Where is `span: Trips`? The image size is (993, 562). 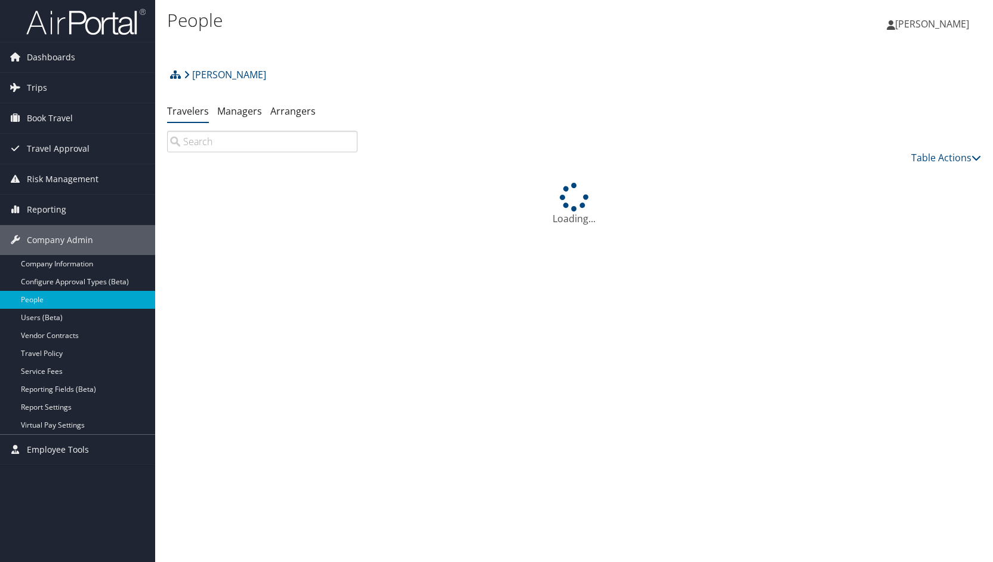 span: Trips is located at coordinates (37, 88).